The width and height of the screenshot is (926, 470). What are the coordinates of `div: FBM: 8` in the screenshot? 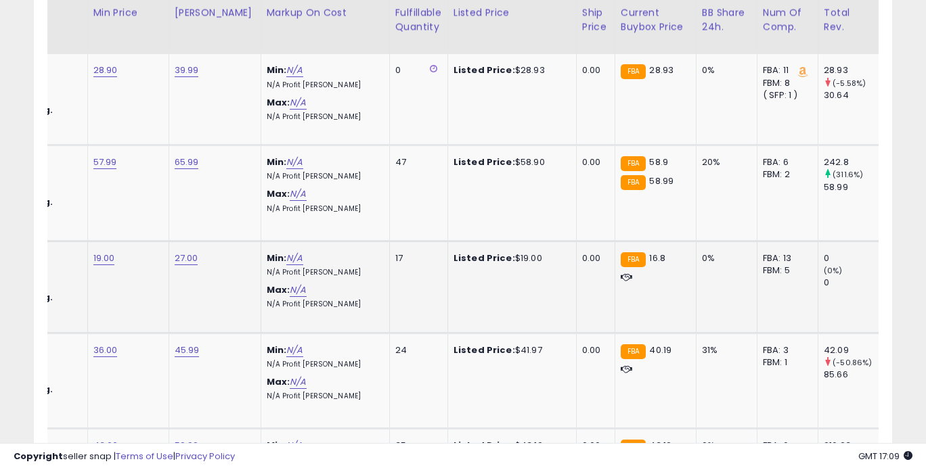 It's located at (785, 83).